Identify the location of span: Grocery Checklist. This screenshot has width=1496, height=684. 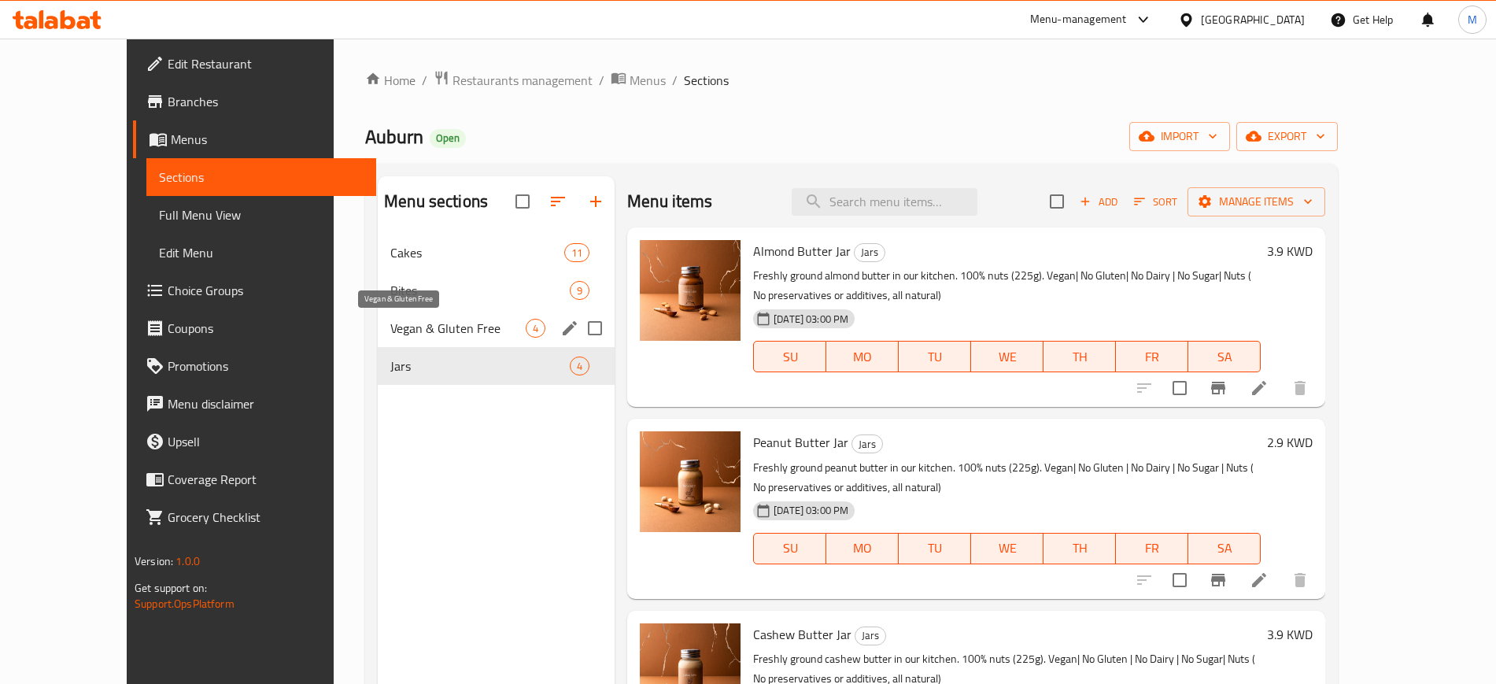
(265, 517).